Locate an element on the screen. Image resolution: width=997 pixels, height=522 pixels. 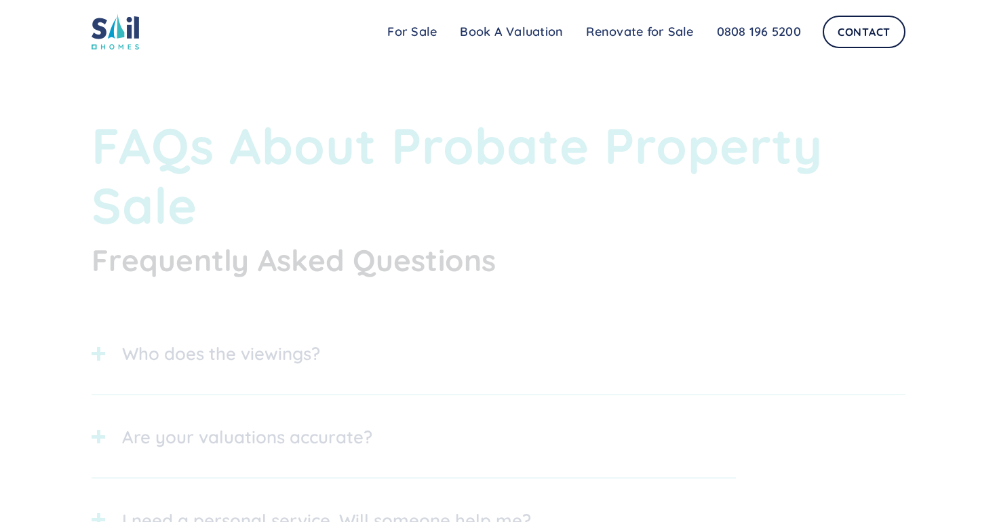
h2: Frequently Asked Questions is located at coordinates (499, 260).